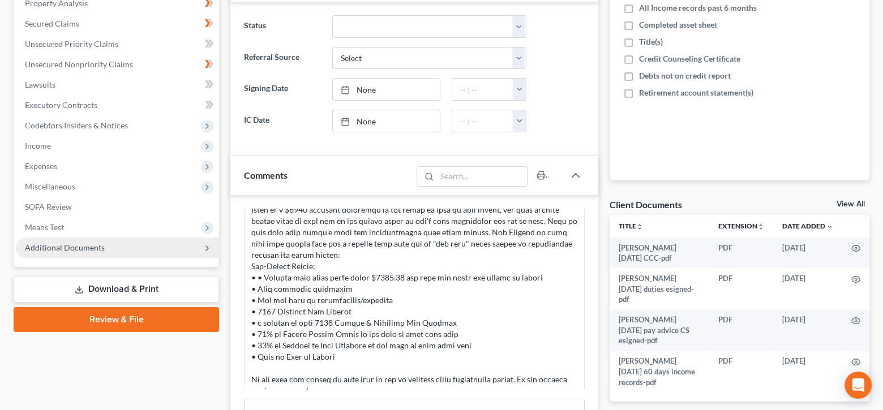  I want to click on span: Miscellaneous, so click(50, 186).